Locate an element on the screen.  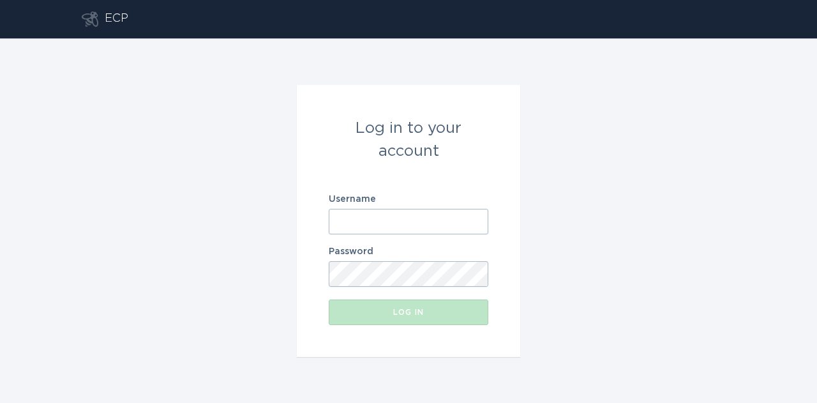
label: Username is located at coordinates (409, 199).